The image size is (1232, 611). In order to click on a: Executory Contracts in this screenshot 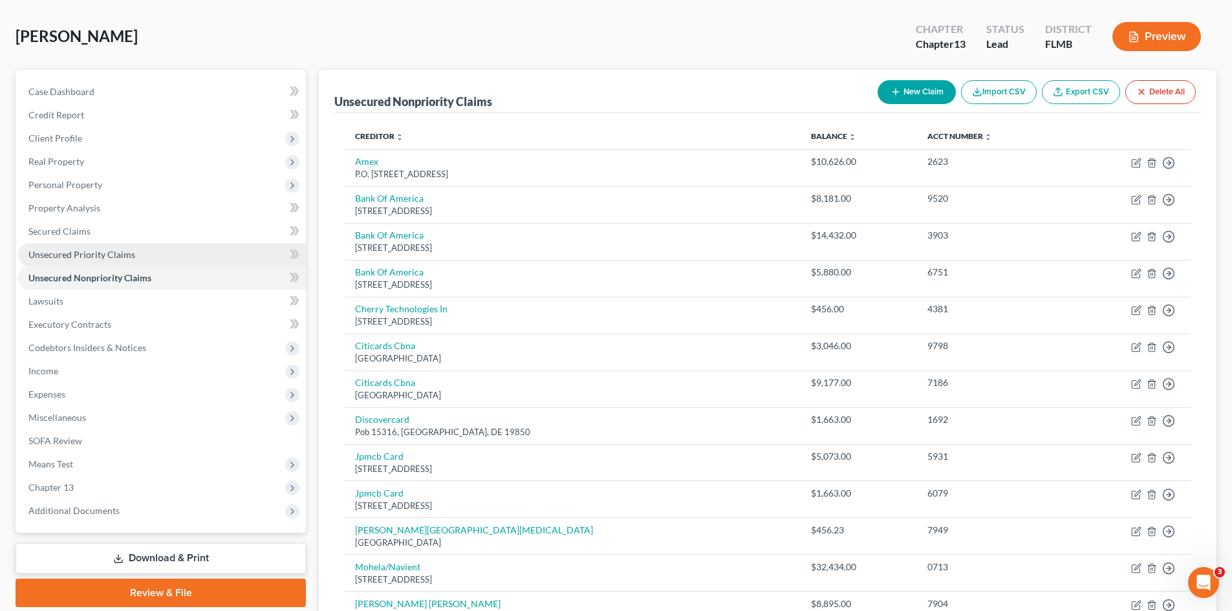, I will do `click(162, 325)`.